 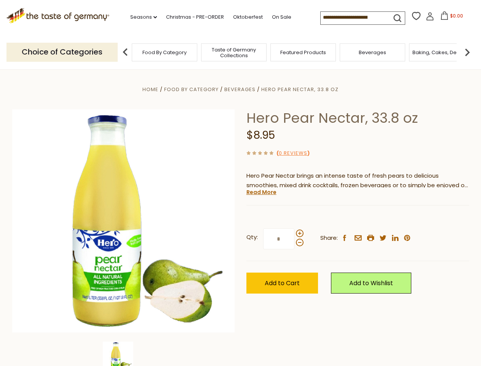 What do you see at coordinates (62, 52) in the screenshot?
I see `p: Choice of Categories` at bounding box center [62, 52].